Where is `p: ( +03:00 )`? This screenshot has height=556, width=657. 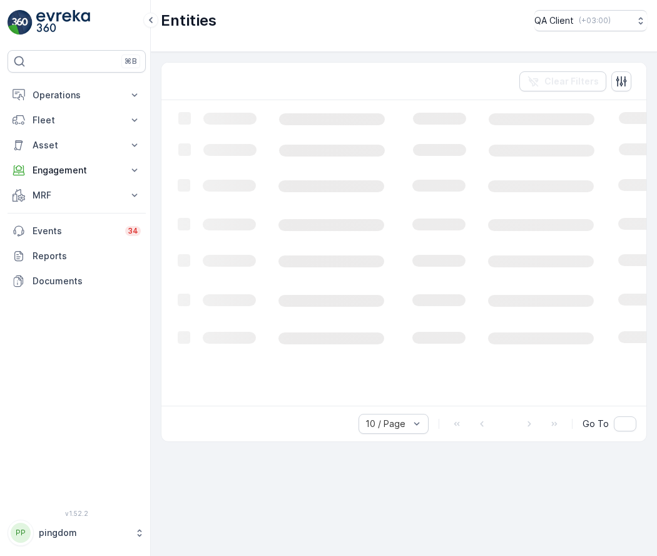 p: ( +03:00 ) is located at coordinates (595, 21).